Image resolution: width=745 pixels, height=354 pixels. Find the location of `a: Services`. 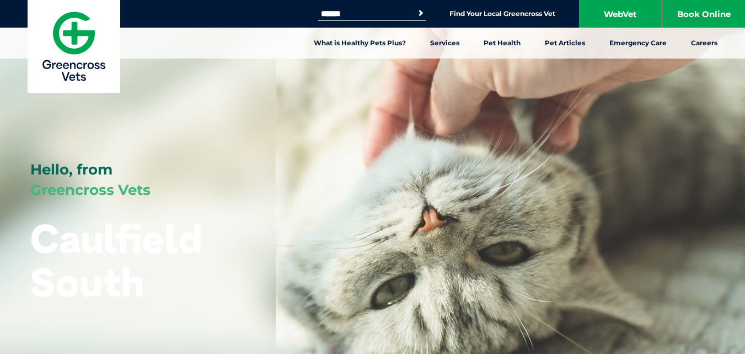

a: Services is located at coordinates (445, 43).